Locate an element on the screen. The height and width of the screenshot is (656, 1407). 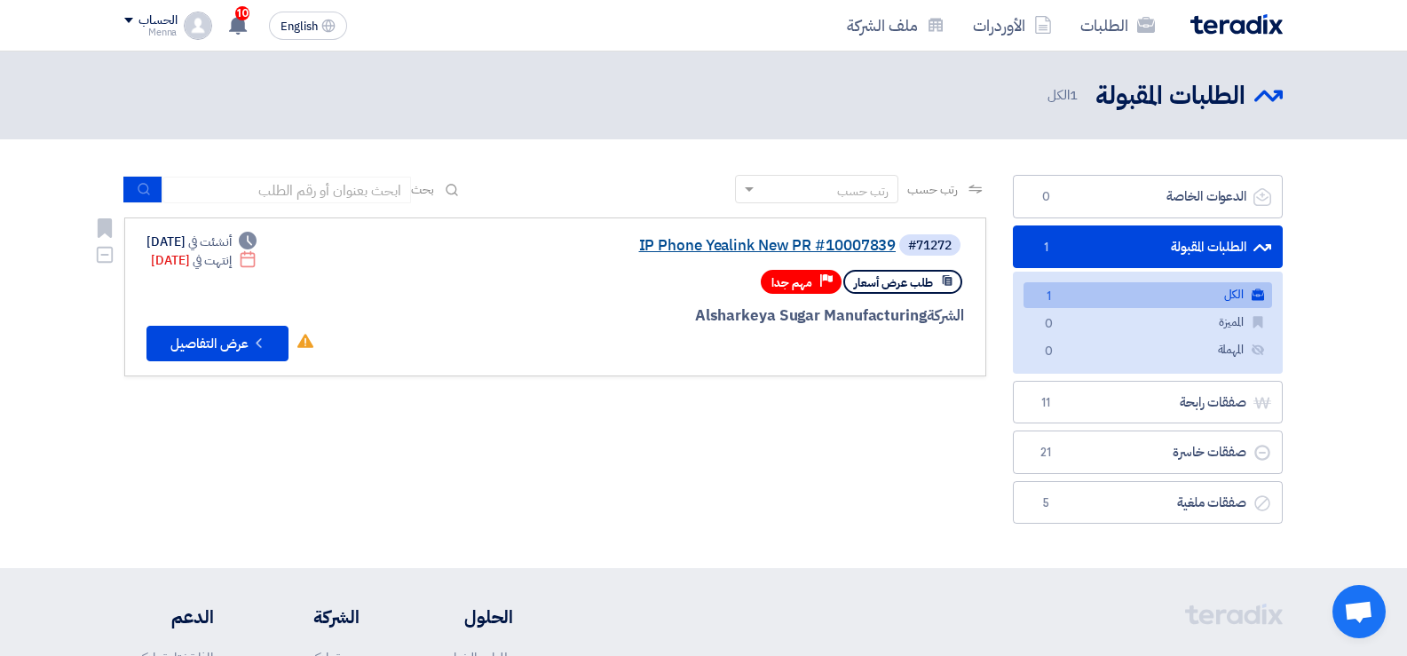
div: #71272 is located at coordinates (929, 246).